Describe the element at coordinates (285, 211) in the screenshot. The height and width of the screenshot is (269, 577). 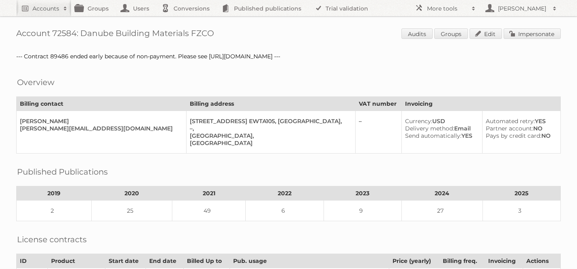
I see `td: 6` at that location.